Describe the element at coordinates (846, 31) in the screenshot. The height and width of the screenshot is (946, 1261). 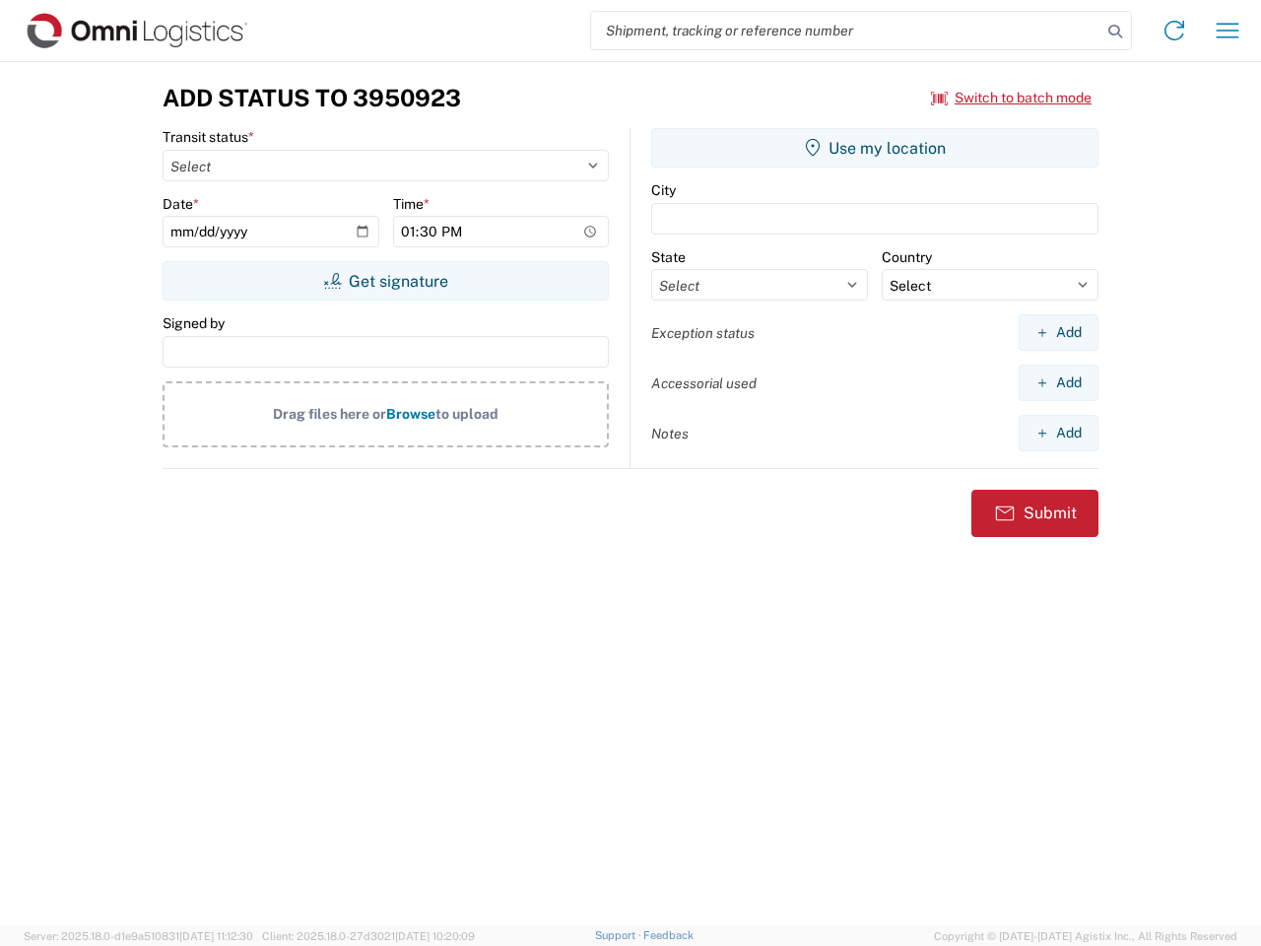
I see `input: Shipment, tracking or reference number` at that location.